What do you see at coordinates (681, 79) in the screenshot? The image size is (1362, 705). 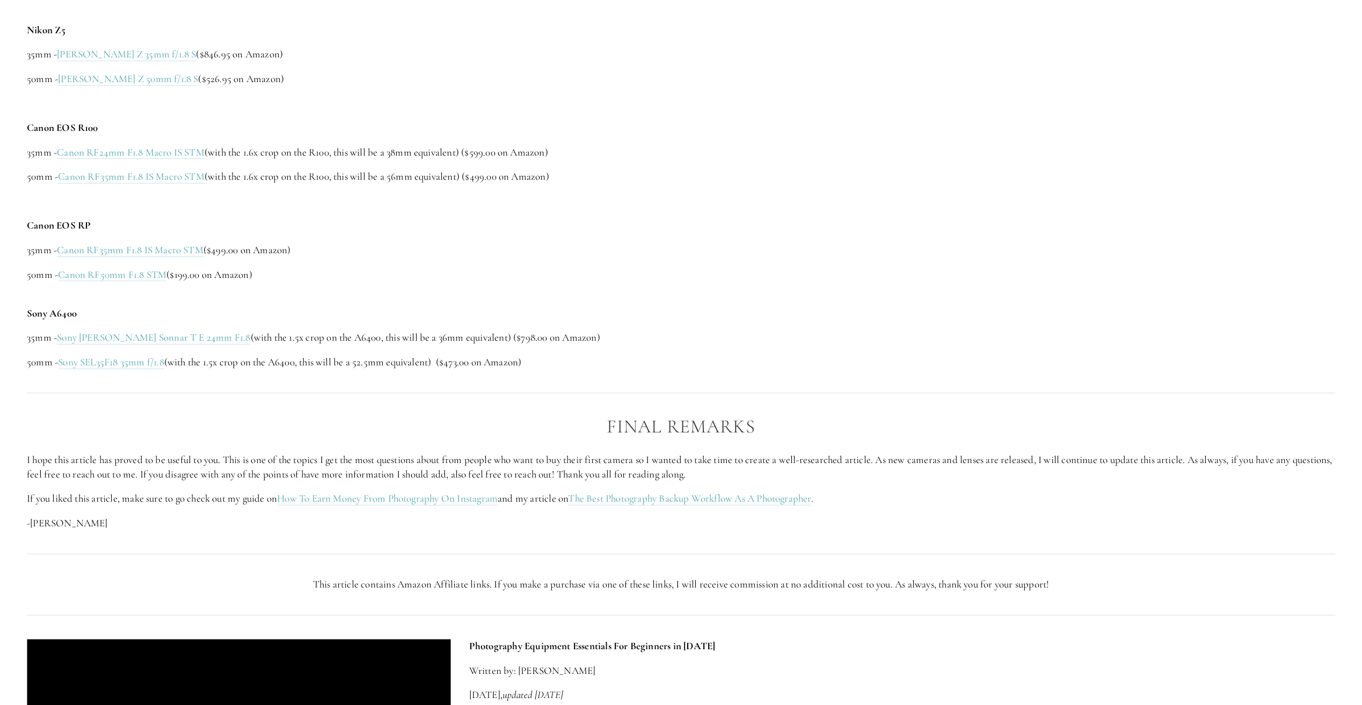 I see `p: 50mm - ($526.95 on Amazon)` at bounding box center [681, 79].